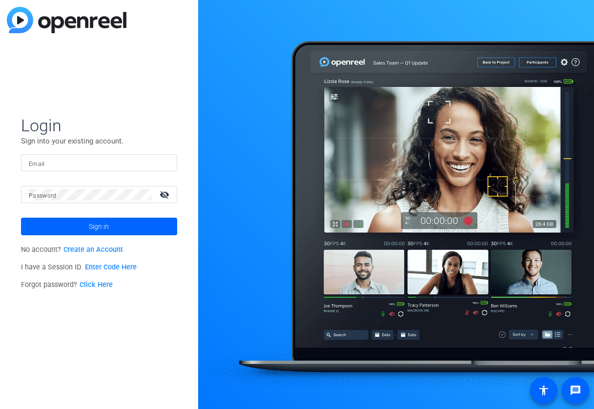 The width and height of the screenshot is (594, 409). Describe the element at coordinates (67, 284) in the screenshot. I see `span: Forgot password?` at that location.